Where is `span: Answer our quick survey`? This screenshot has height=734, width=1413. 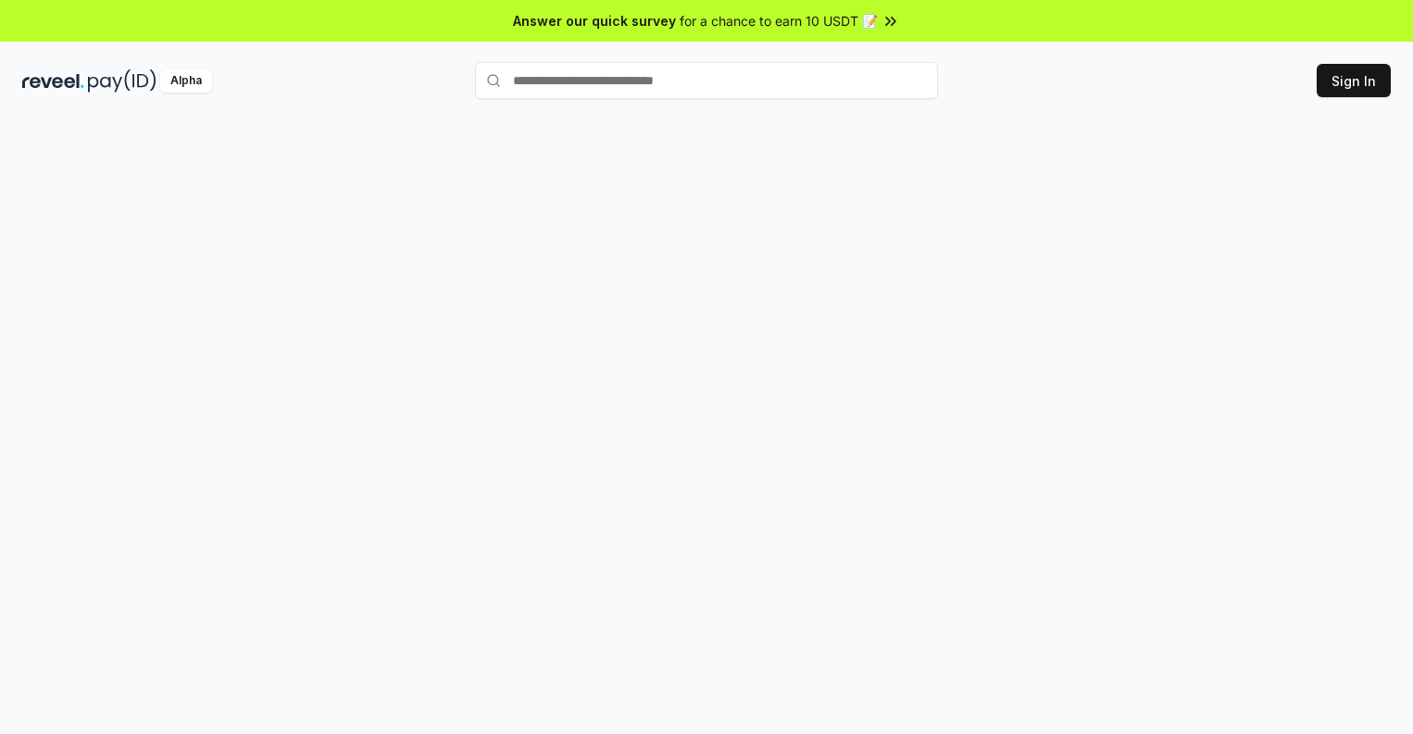
span: Answer our quick survey is located at coordinates (594, 20).